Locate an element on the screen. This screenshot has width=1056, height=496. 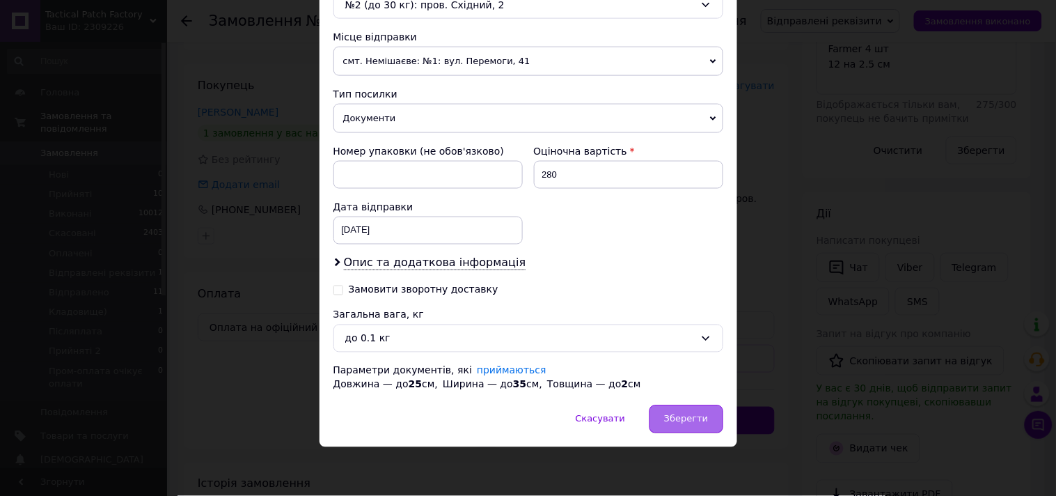
div: Дата відправки is located at coordinates (428, 207).